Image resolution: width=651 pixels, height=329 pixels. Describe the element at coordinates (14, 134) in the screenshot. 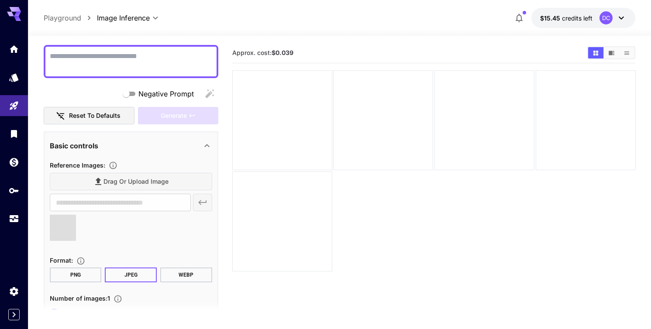

I see `div: Library` at that location.